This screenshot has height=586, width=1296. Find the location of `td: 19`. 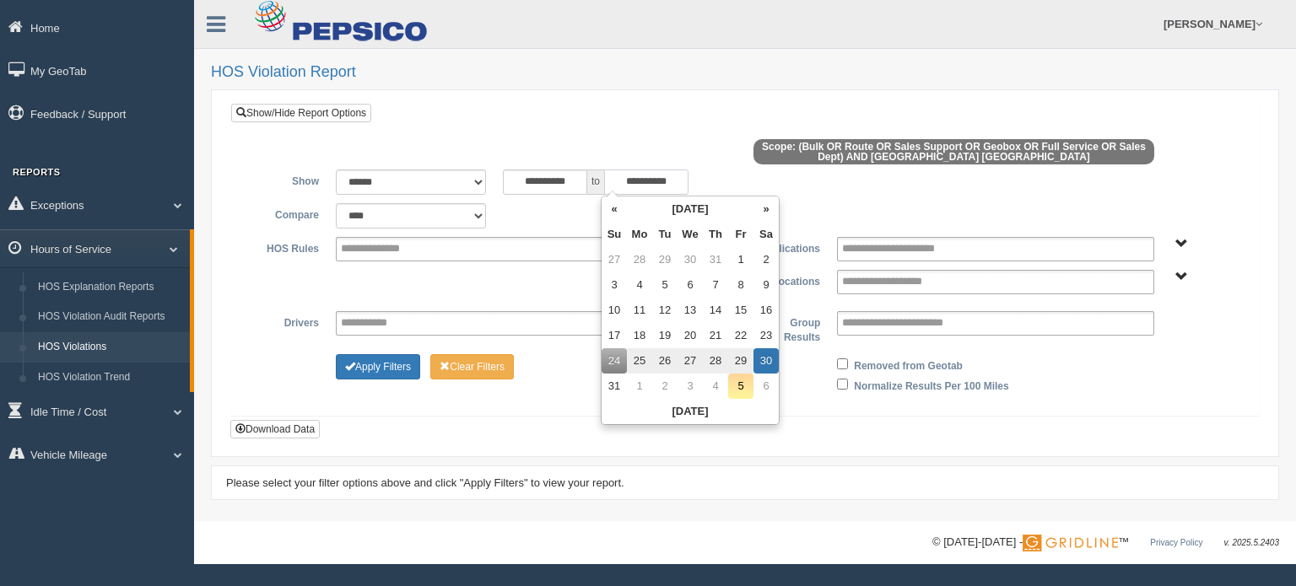

td: 19 is located at coordinates (665, 336).